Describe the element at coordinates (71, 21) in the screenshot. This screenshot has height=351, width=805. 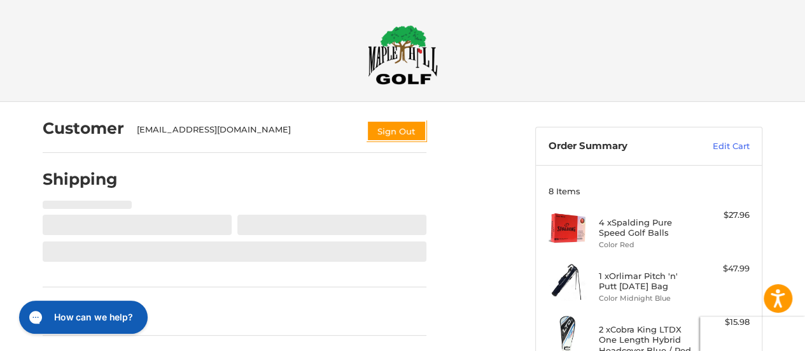
I see `button: Open gorgias live chat` at that location.